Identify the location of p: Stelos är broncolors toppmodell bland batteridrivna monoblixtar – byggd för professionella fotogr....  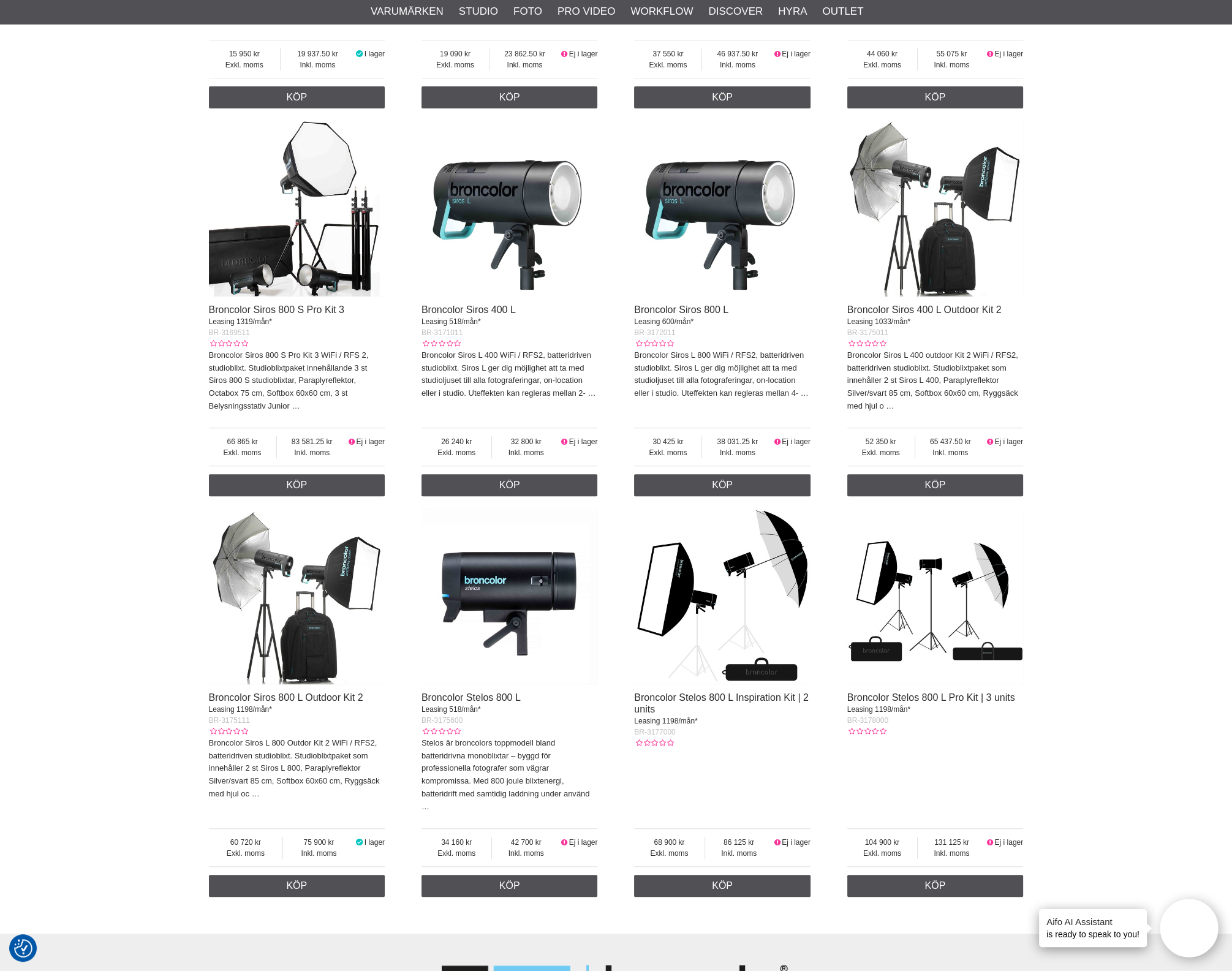
(510, 775).